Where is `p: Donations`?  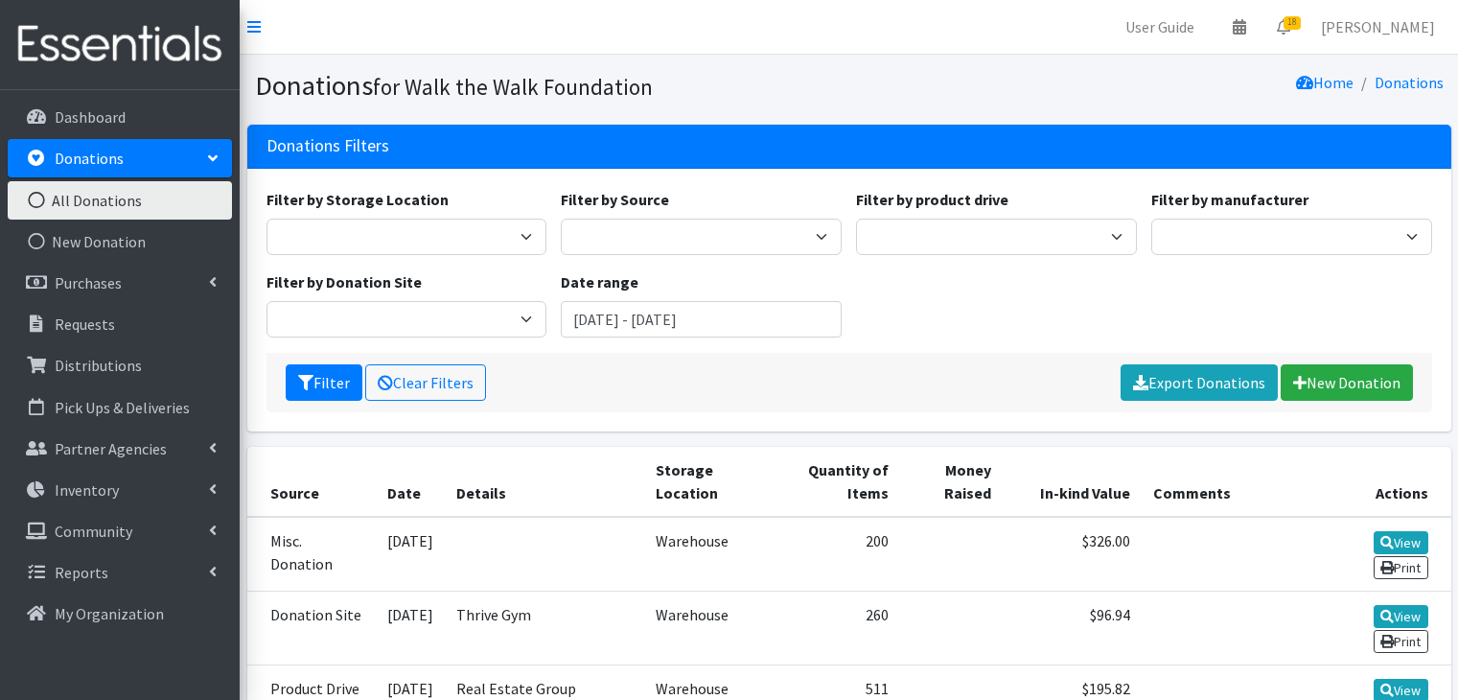
p: Donations is located at coordinates (89, 158).